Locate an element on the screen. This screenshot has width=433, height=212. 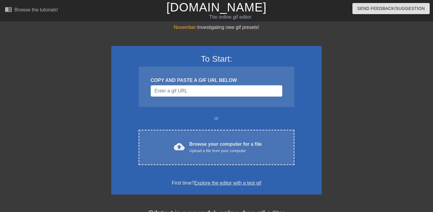
div: or is located at coordinates (217, 118).